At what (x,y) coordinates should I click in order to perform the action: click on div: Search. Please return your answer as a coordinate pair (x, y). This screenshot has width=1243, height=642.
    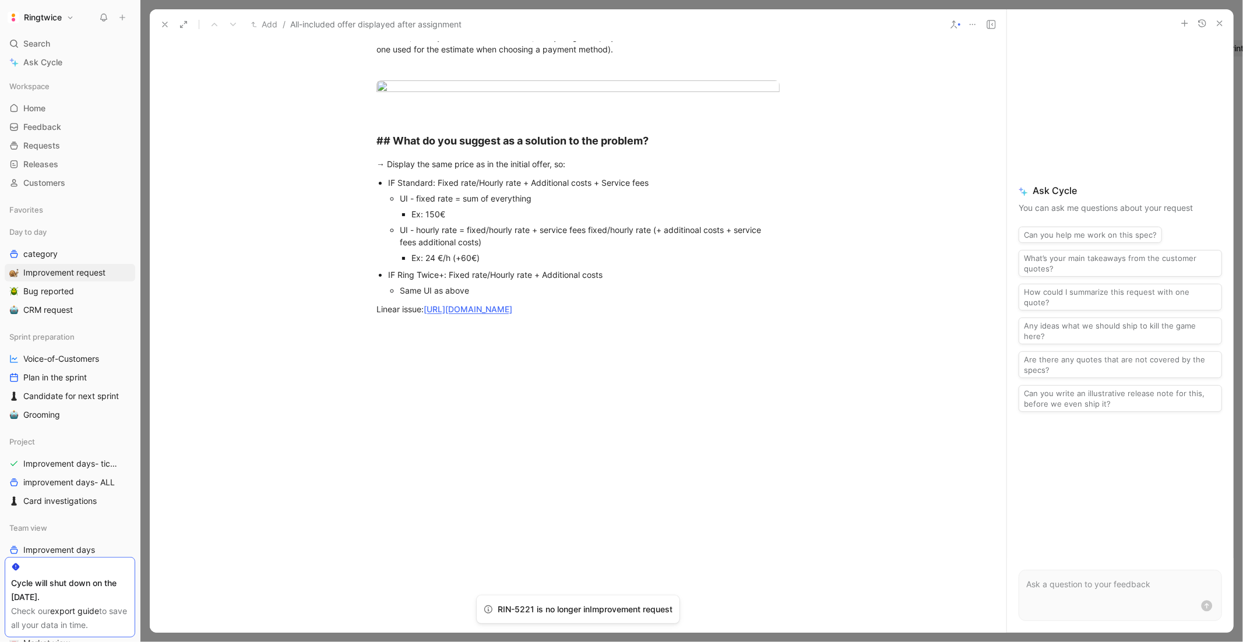
    Looking at the image, I should click on (70, 44).